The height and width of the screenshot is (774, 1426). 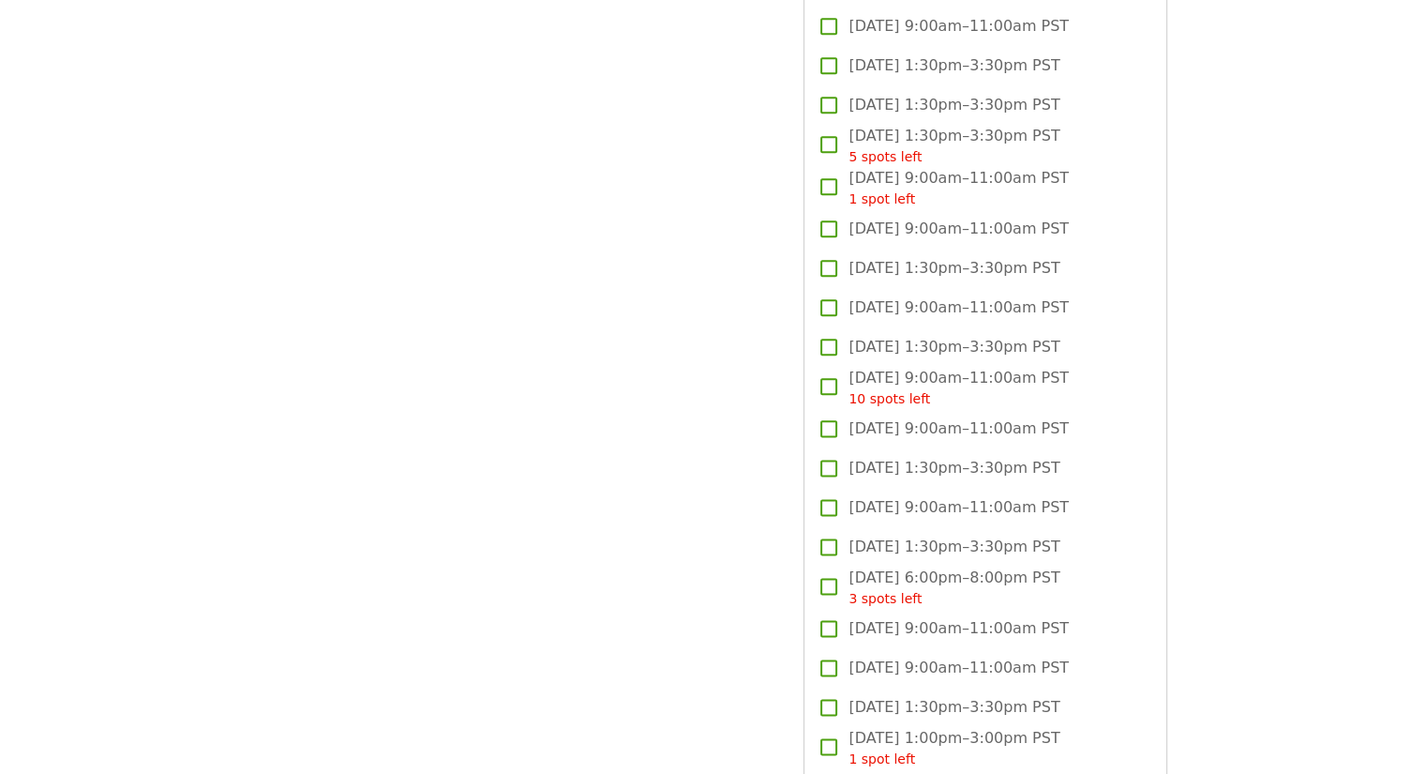 I want to click on span: 10 spots left, so click(x=889, y=399).